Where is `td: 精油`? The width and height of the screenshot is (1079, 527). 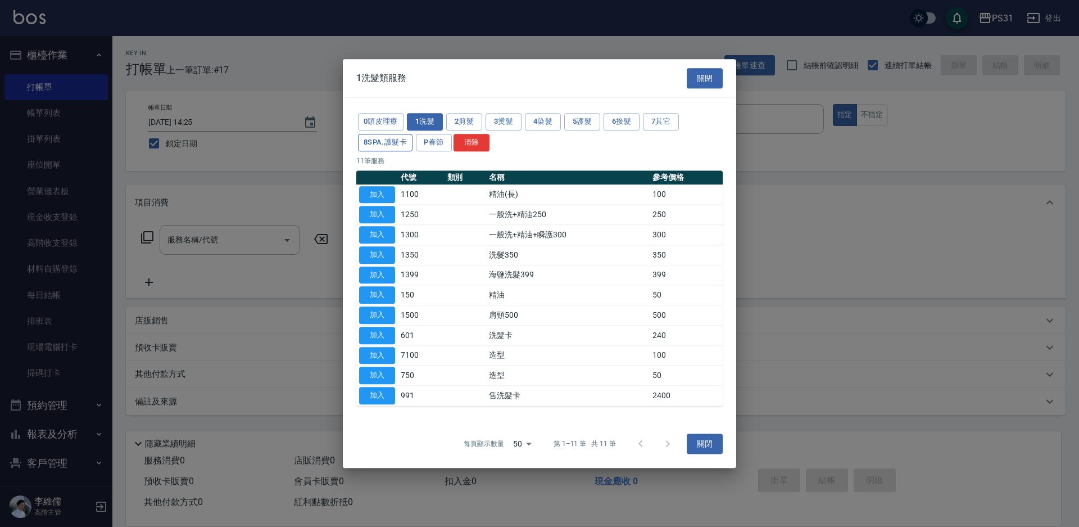 td: 精油 is located at coordinates (568, 295).